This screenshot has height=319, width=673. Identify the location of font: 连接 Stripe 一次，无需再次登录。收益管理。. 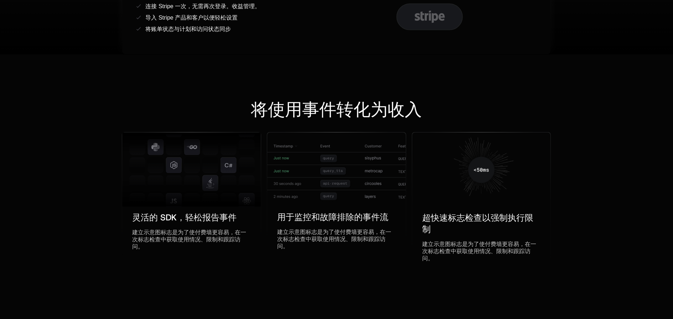
(203, 6).